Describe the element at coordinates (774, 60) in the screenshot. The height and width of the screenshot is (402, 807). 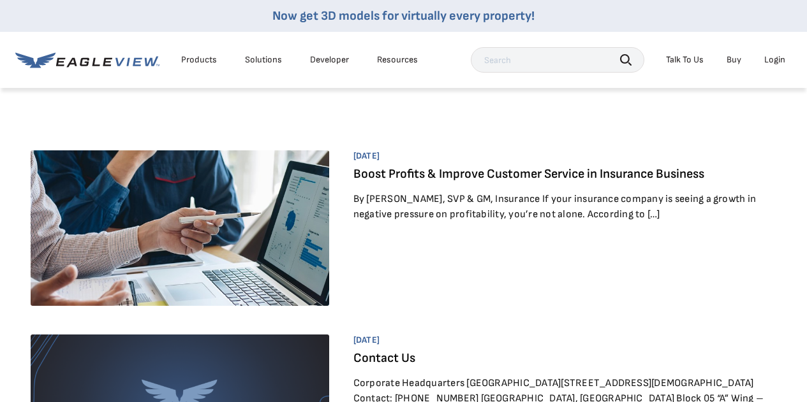
I see `div: Login` at that location.